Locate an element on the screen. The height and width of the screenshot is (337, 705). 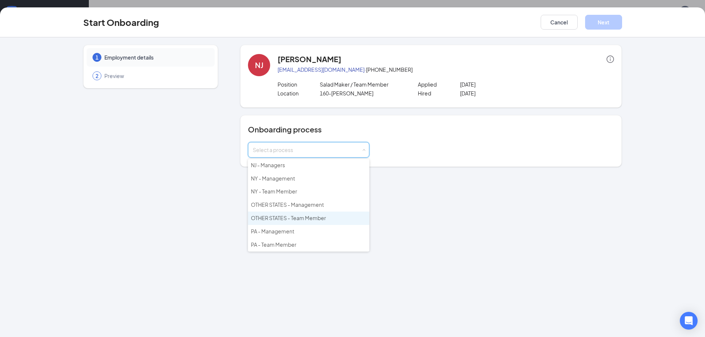
span: 2 is located at coordinates (97, 76).